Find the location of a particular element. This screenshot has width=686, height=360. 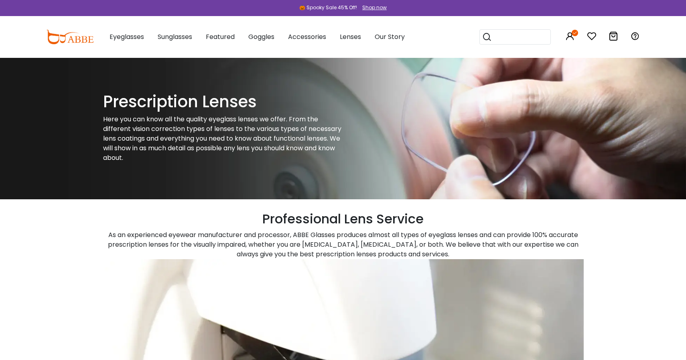

p: Here you can know all the quality eyeglass lenses we offer. From the different vision correction ... is located at coordinates (223, 138).